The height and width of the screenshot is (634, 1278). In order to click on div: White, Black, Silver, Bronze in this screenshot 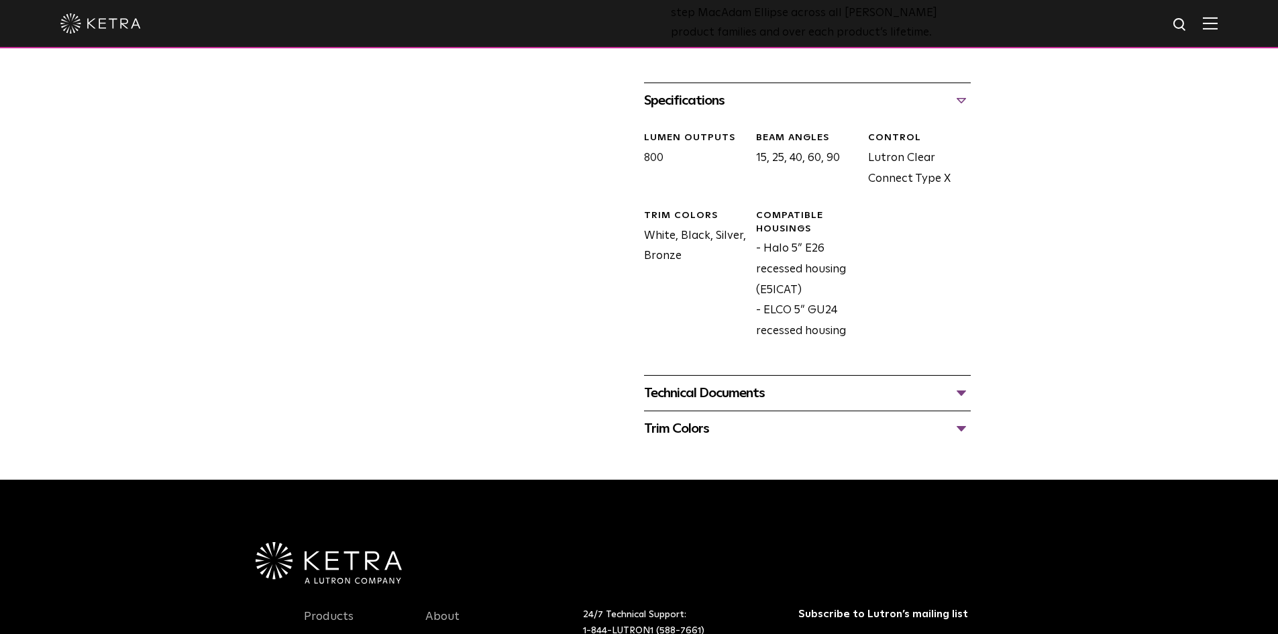, I will do `click(690, 275)`.